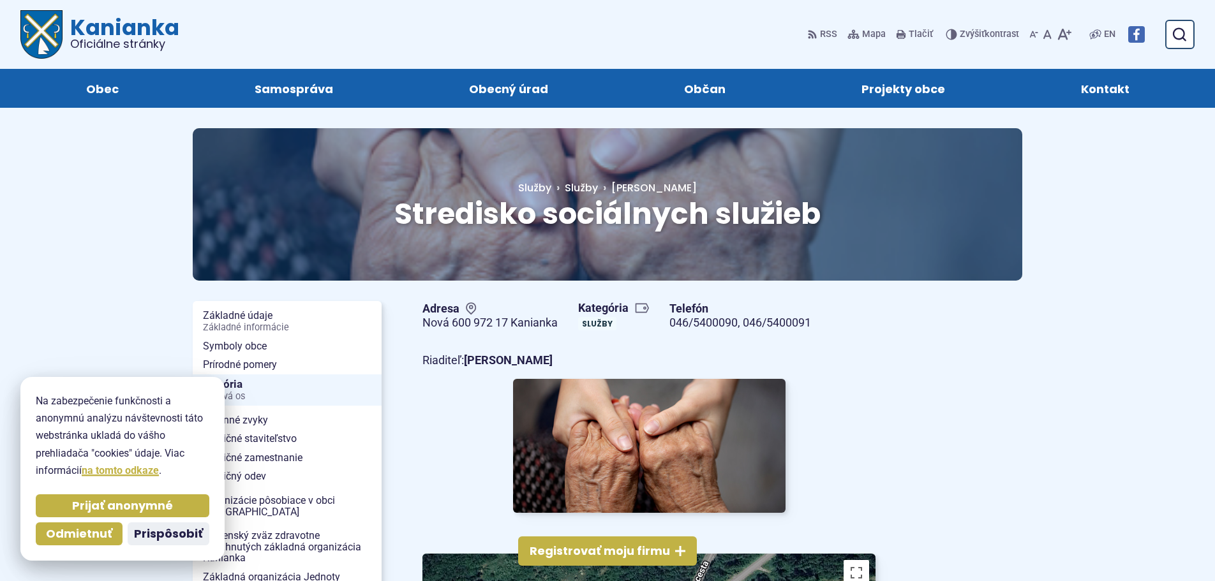  What do you see at coordinates (1034, 34) in the screenshot?
I see `button: Zmenšiť veľkosť písma` at bounding box center [1034, 34].